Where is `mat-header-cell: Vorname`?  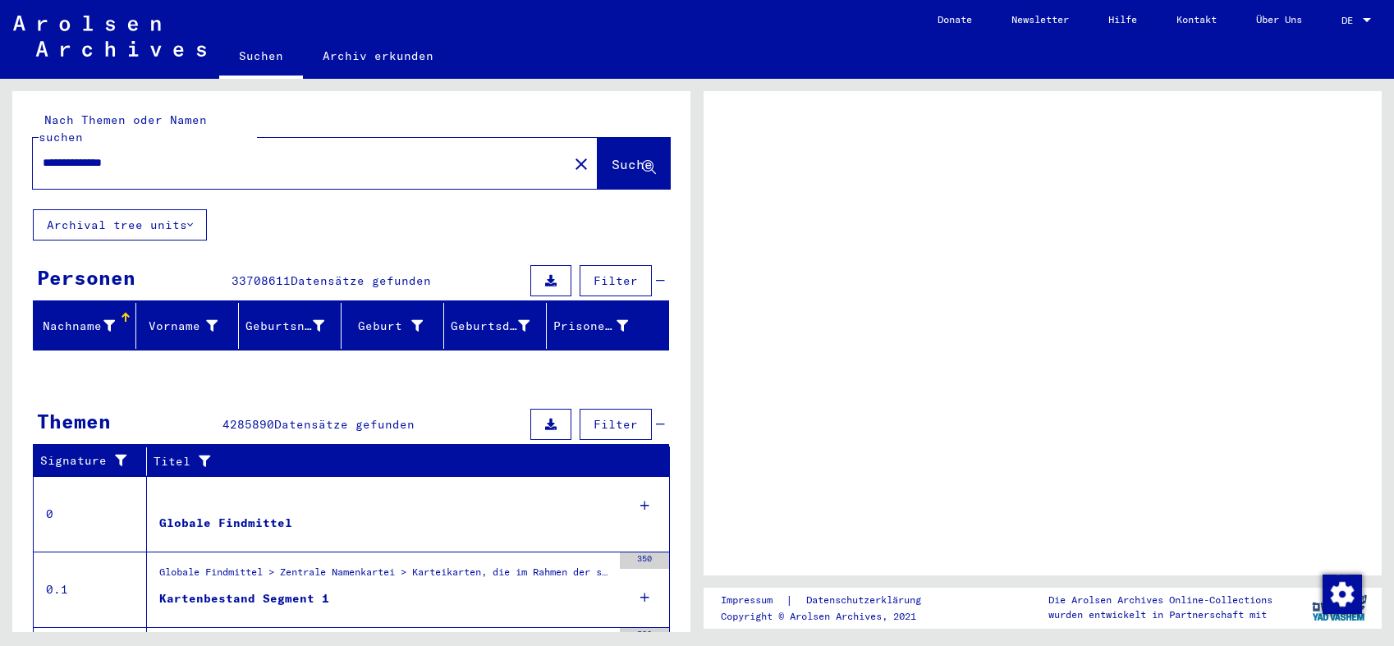 mat-header-cell: Vorname is located at coordinates (187, 326).